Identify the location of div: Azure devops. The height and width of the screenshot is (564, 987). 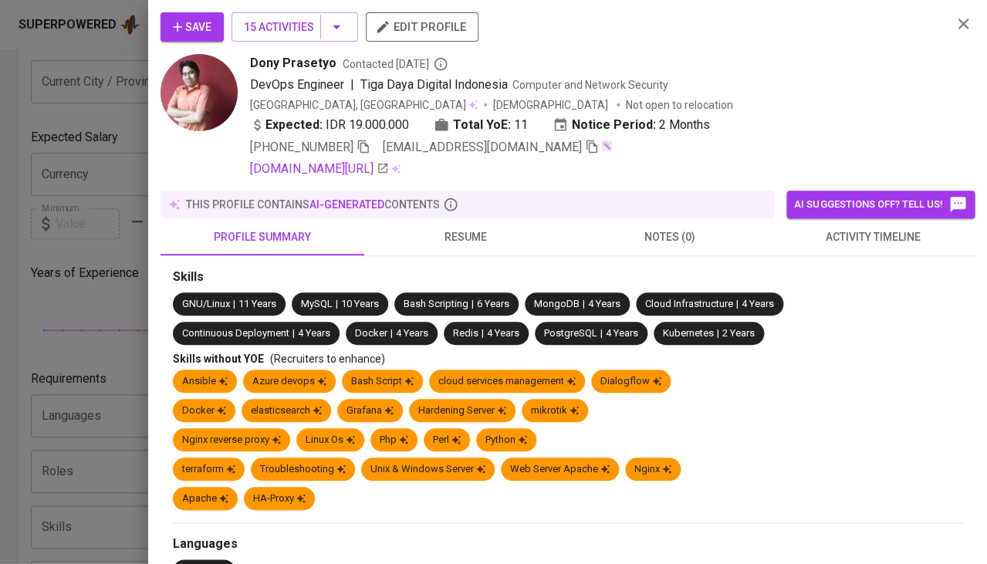
(289, 381).